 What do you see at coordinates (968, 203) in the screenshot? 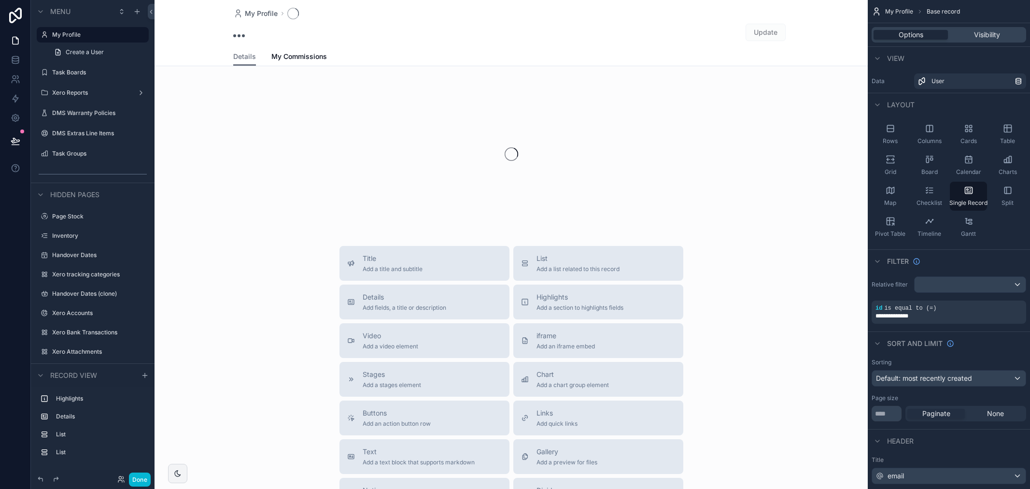
I see `span: Single Record` at bounding box center [968, 203].